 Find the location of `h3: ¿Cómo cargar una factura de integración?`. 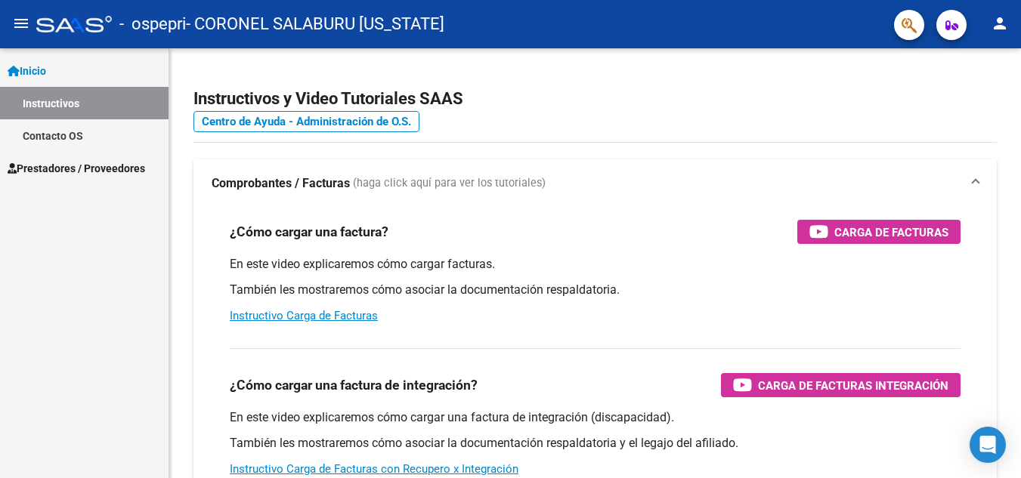

h3: ¿Cómo cargar una factura de integración? is located at coordinates (354, 385).